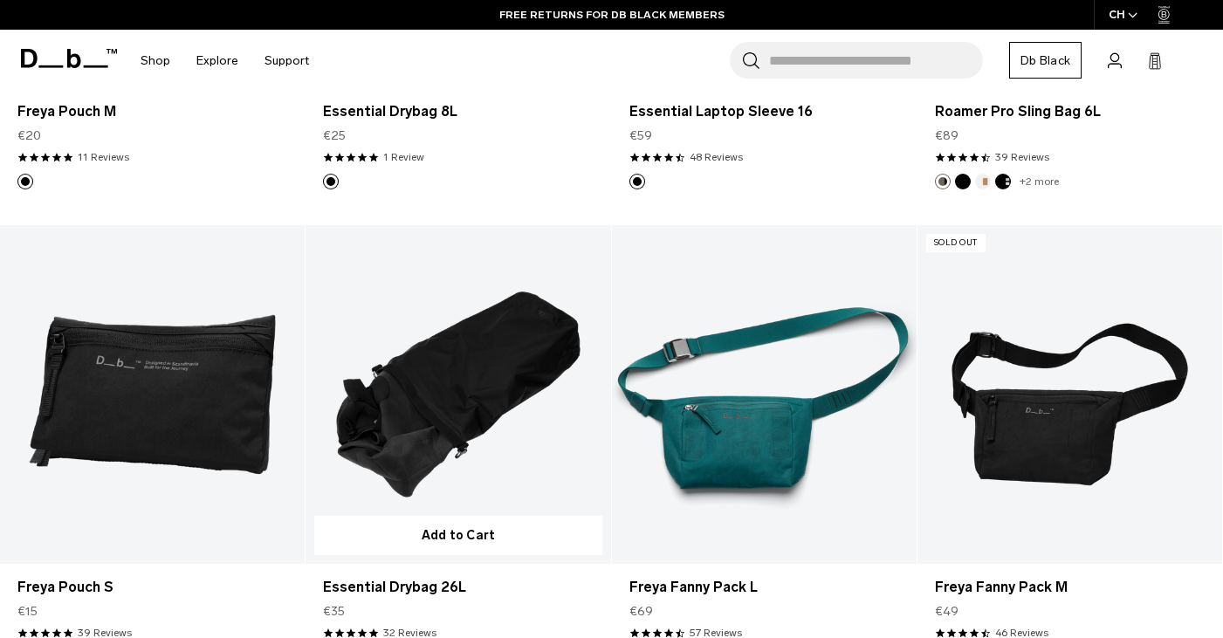 This screenshot has width=1223, height=638. I want to click on span: €20, so click(29, 135).